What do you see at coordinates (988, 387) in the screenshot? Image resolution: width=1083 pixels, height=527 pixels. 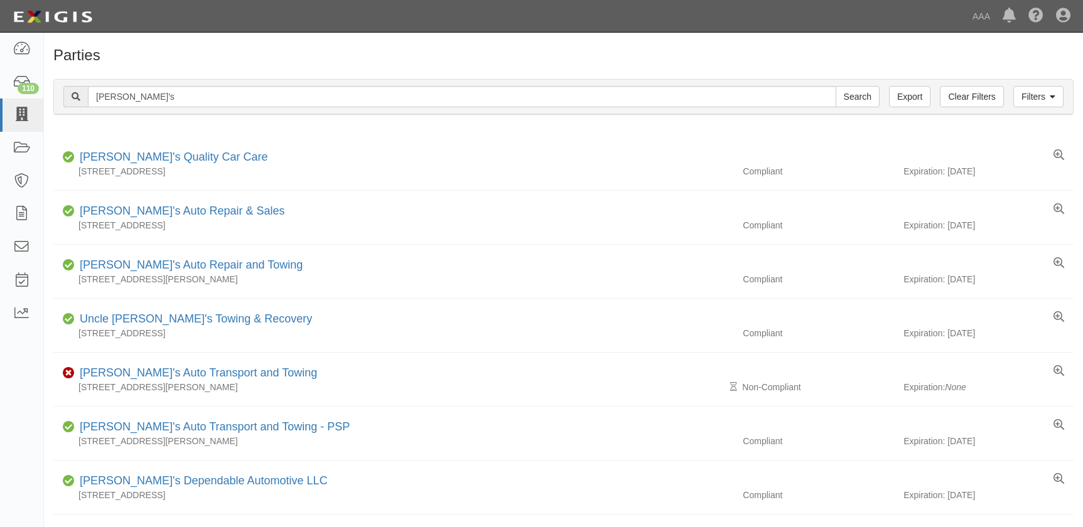 I see `div: Expiration:` at bounding box center [988, 387].